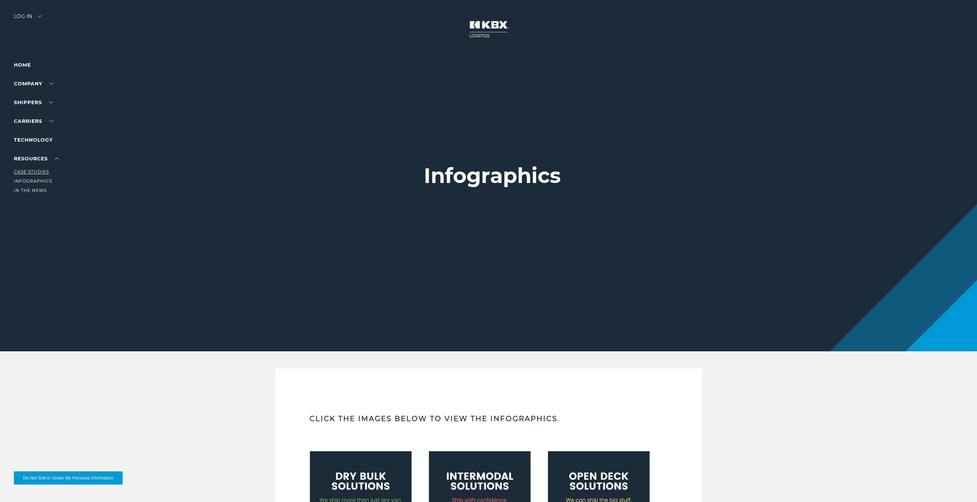 The image size is (977, 502). I want to click on a: Carriers, so click(34, 121).